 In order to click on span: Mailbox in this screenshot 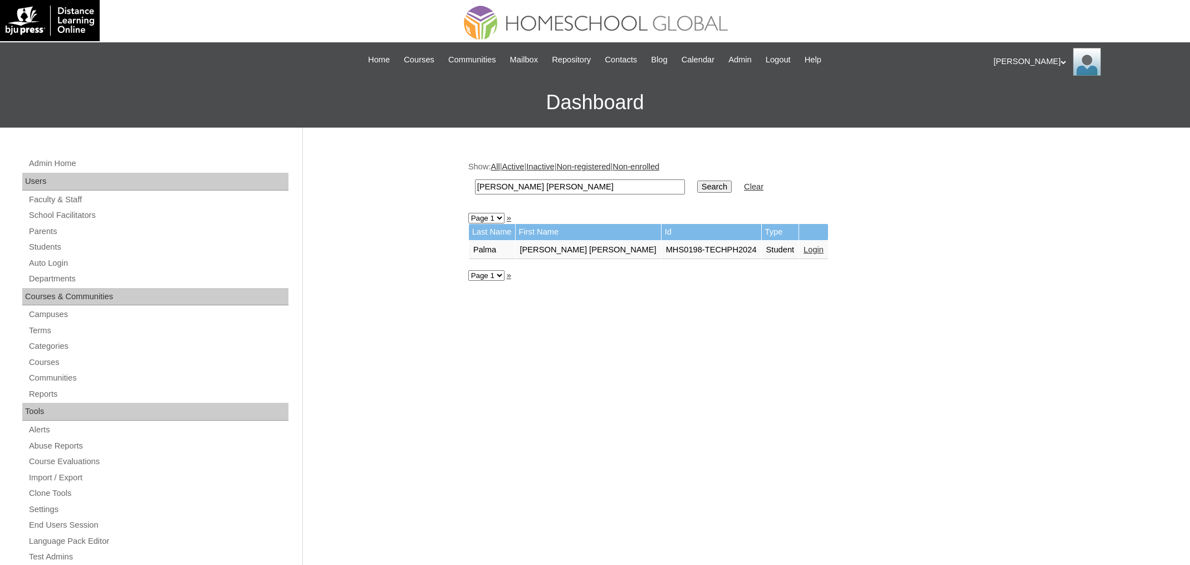, I will do `click(524, 60)`.